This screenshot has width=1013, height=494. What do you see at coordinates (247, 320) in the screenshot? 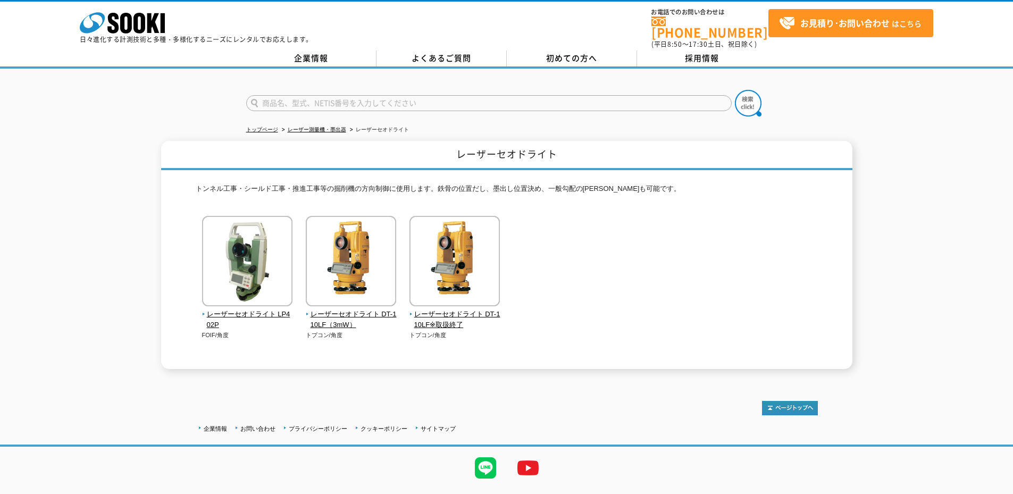
I see `span: レーザーセオドライト LP402P` at bounding box center [247, 320].